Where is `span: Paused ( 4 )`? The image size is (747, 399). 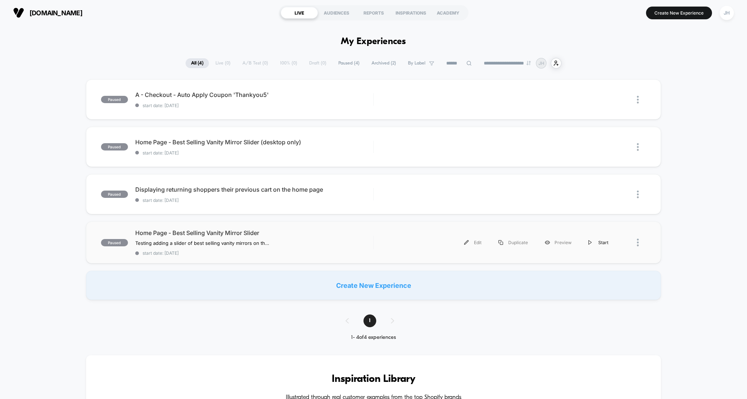
span: Paused ( 4 ) is located at coordinates (349, 63).